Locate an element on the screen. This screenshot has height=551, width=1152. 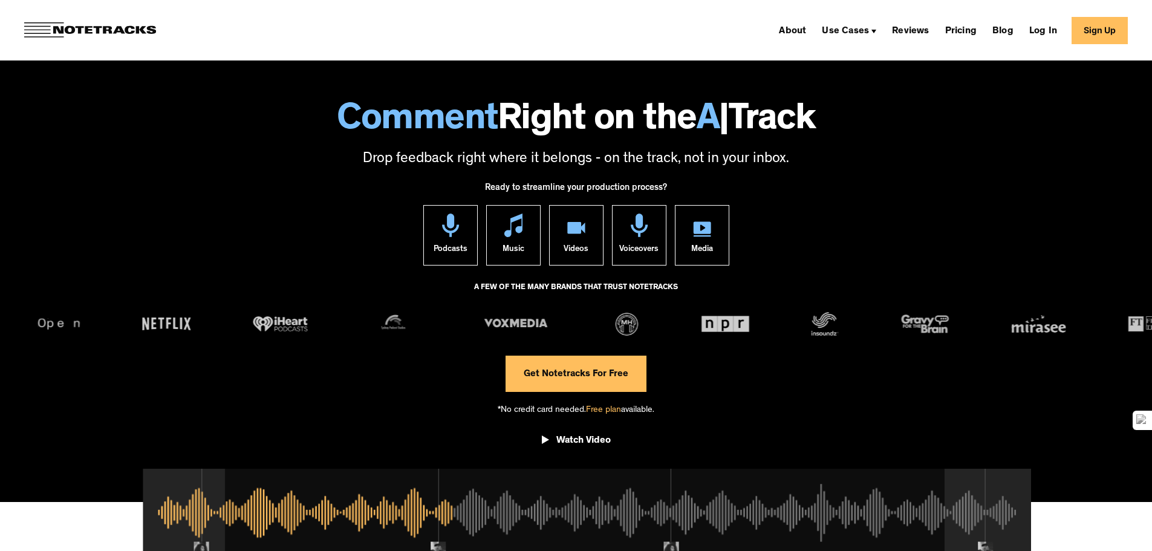
a: Get Notetracks For Free is located at coordinates (575, 374).